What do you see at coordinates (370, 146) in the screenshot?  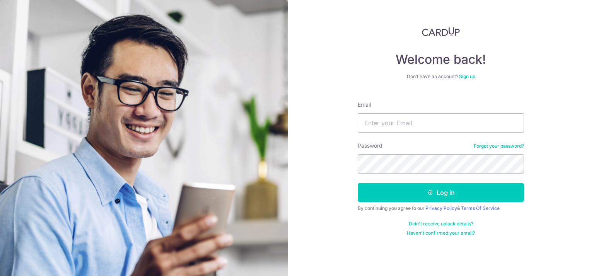 I see `label: Password` at bounding box center [370, 146].